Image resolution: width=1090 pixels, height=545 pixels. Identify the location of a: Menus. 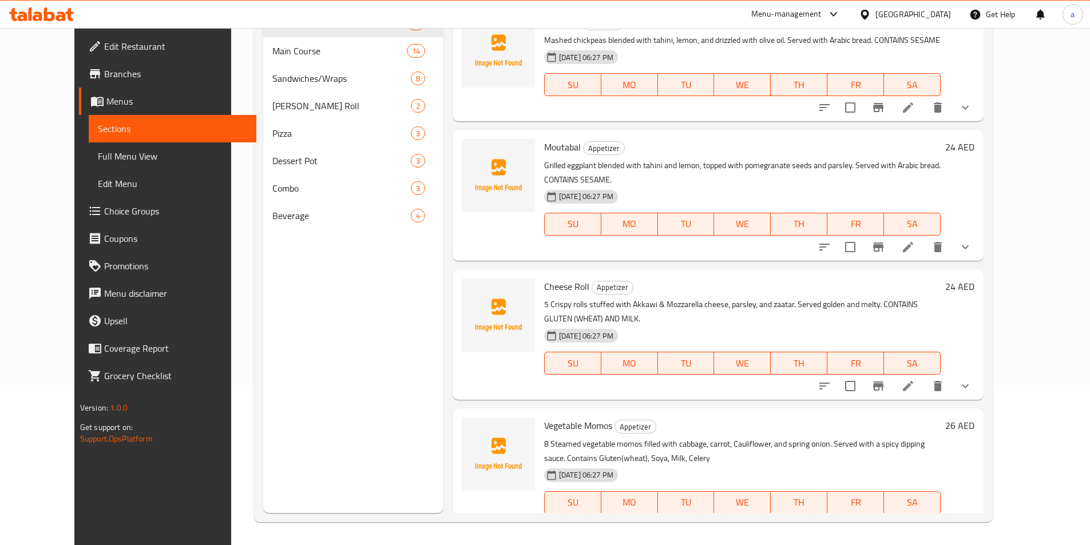
(168, 101).